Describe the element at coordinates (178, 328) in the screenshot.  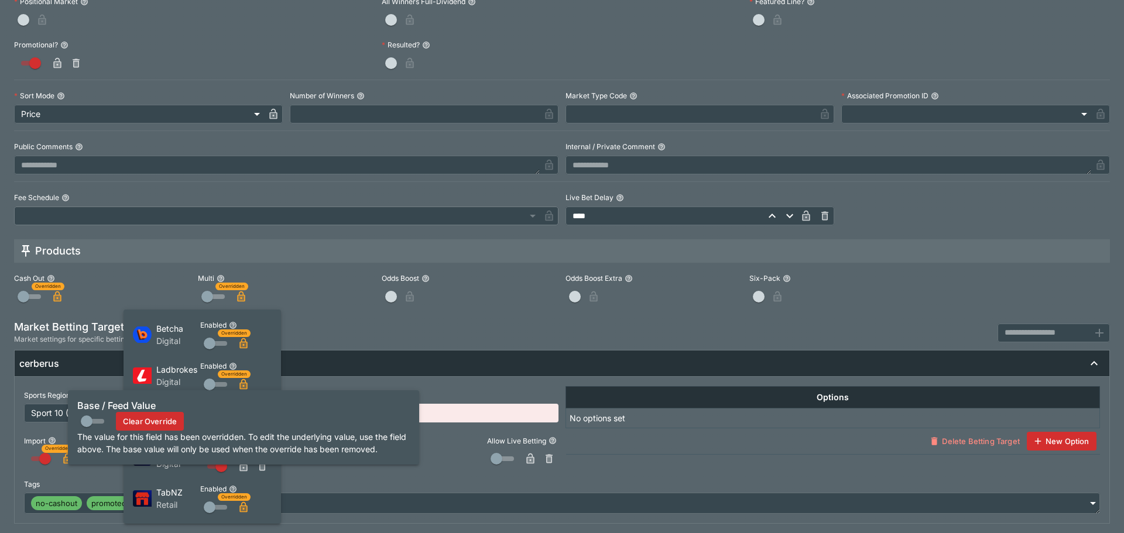
I see `span: Betcha` at that location.